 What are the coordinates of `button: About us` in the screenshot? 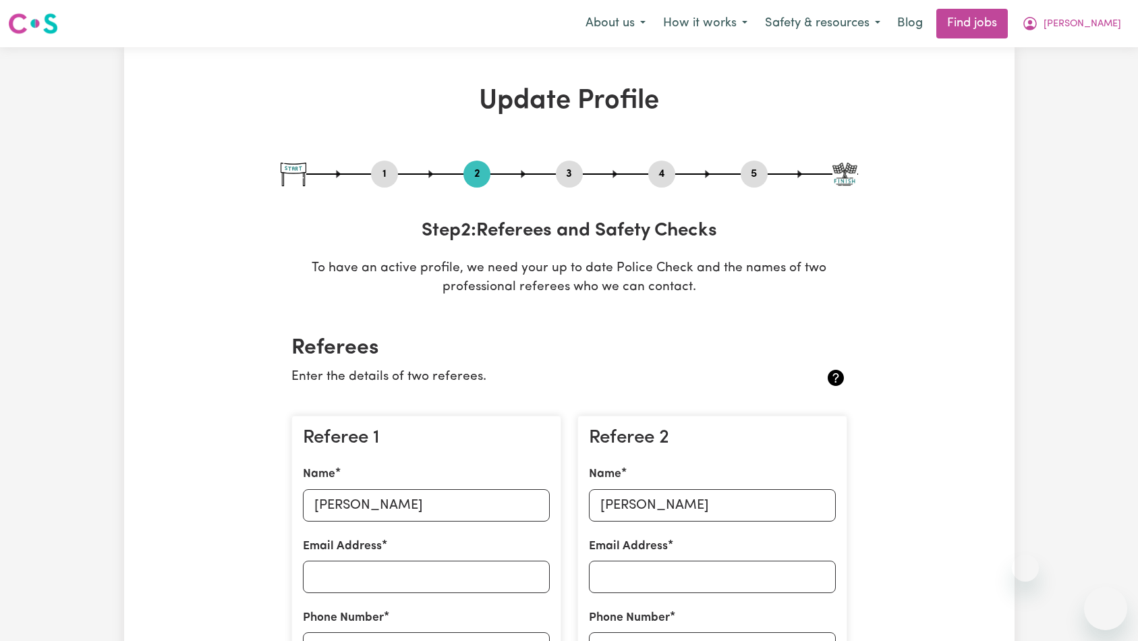 It's located at (615, 24).